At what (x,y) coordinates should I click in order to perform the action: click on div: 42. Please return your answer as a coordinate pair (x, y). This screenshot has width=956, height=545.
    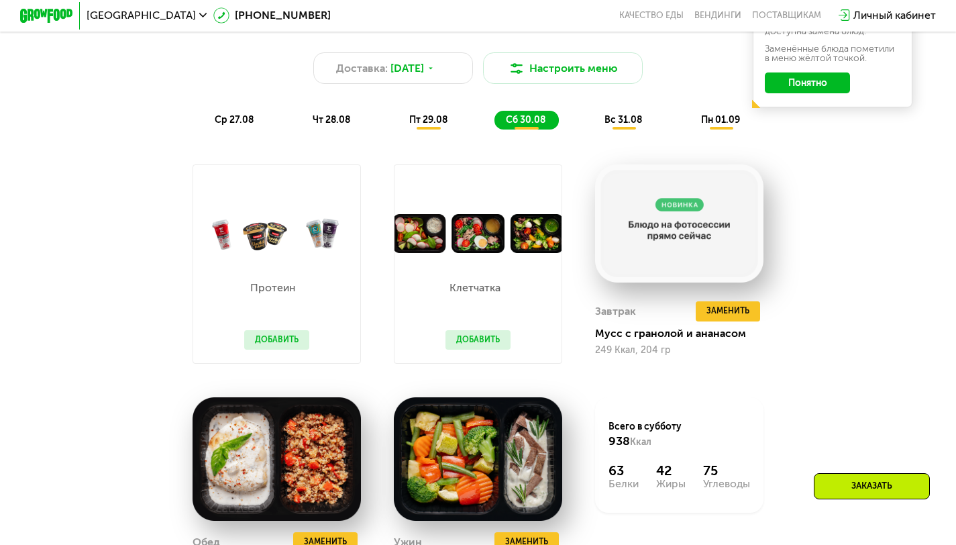
    Looking at the image, I should click on (671, 471).